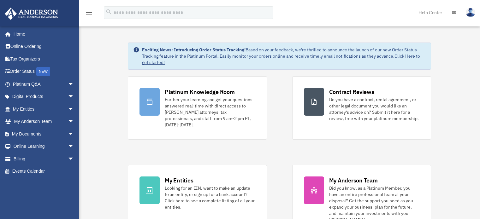 This screenshot has height=219, width=480. What do you see at coordinates (44, 84) in the screenshot?
I see `a: Platinum Q&Aarrow_drop_down` at bounding box center [44, 84].